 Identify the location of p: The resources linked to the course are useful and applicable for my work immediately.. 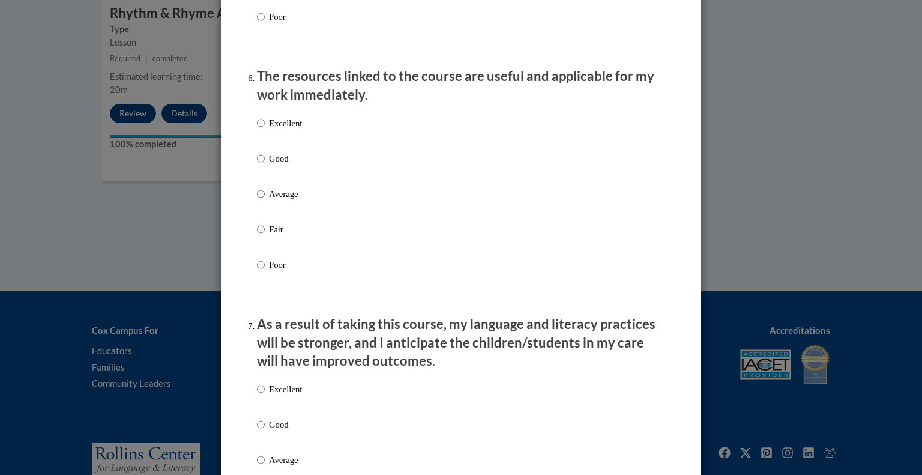
(461, 86).